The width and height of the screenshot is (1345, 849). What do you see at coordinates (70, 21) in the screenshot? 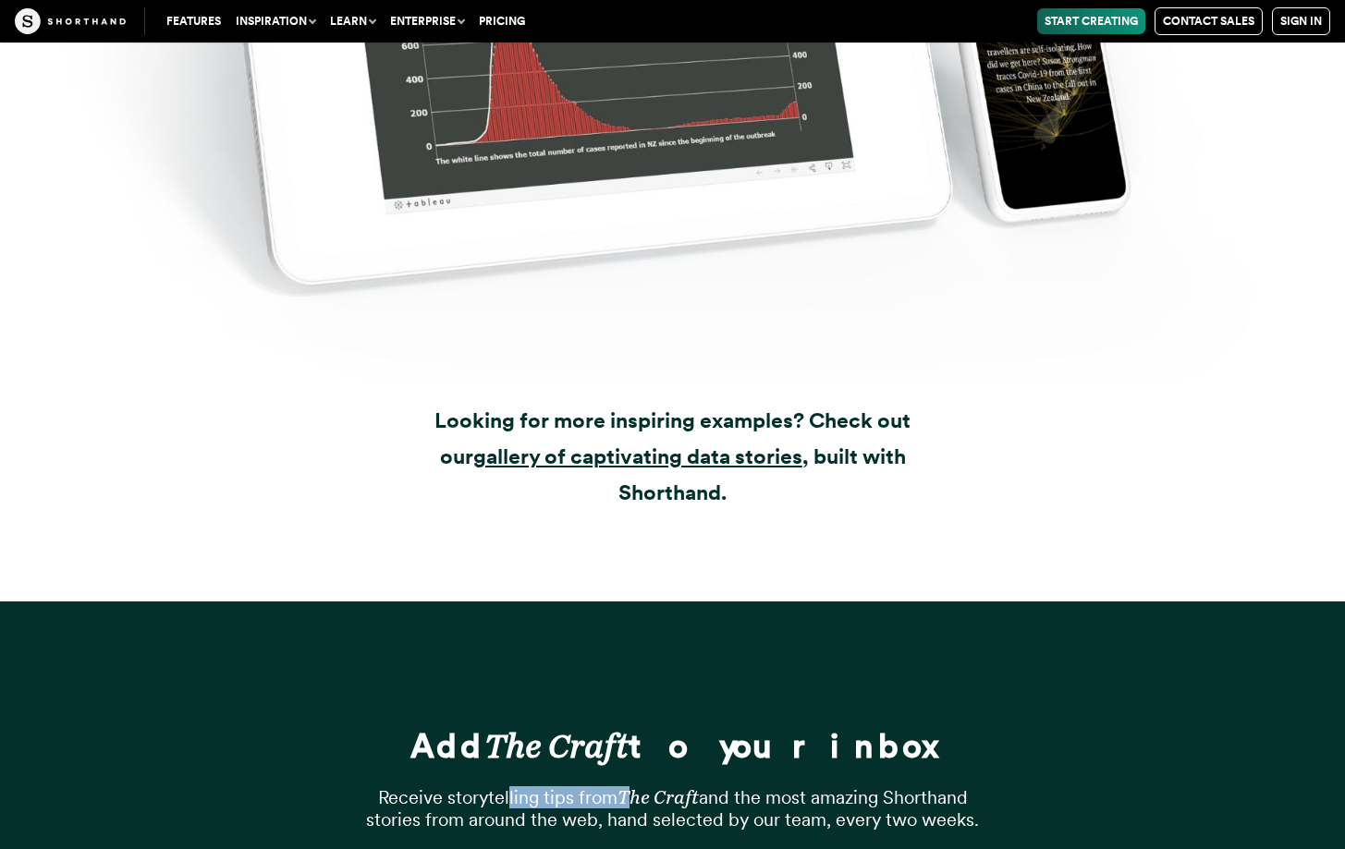
I see `img: The Craft` at bounding box center [70, 21].